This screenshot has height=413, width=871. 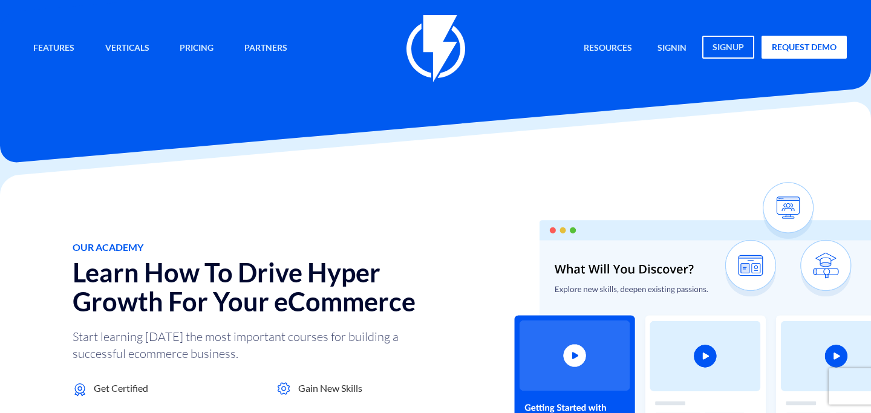 I want to click on a: Partners, so click(x=266, y=48).